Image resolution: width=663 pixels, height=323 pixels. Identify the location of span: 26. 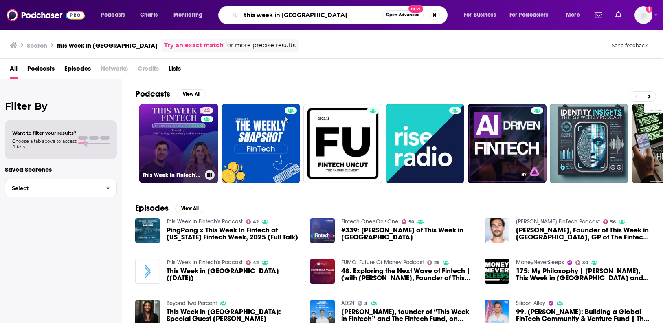
(437, 262).